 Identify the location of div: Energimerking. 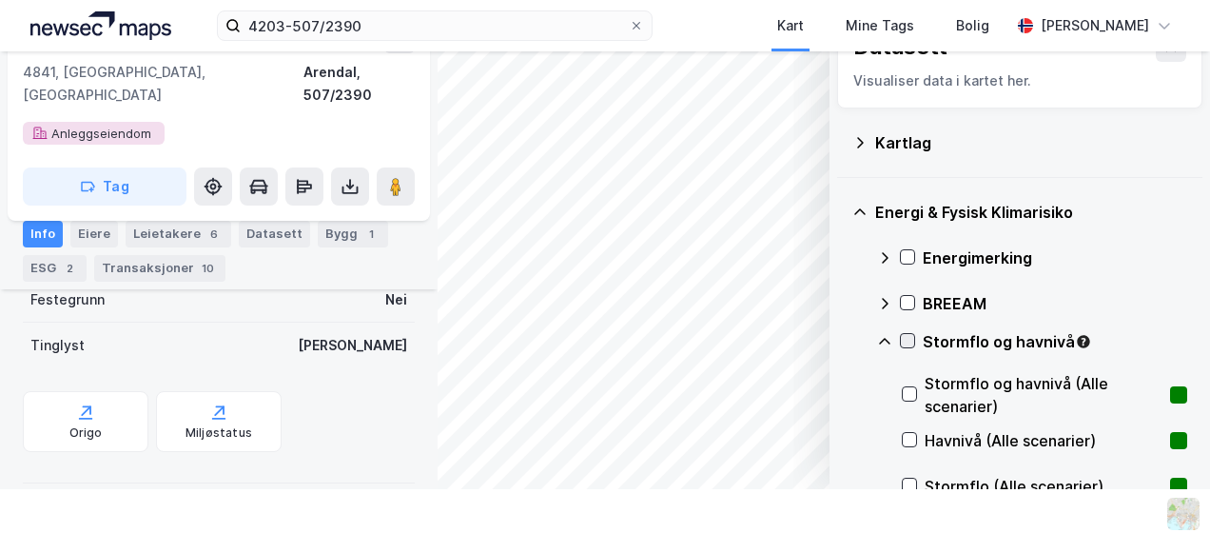
(1055, 258).